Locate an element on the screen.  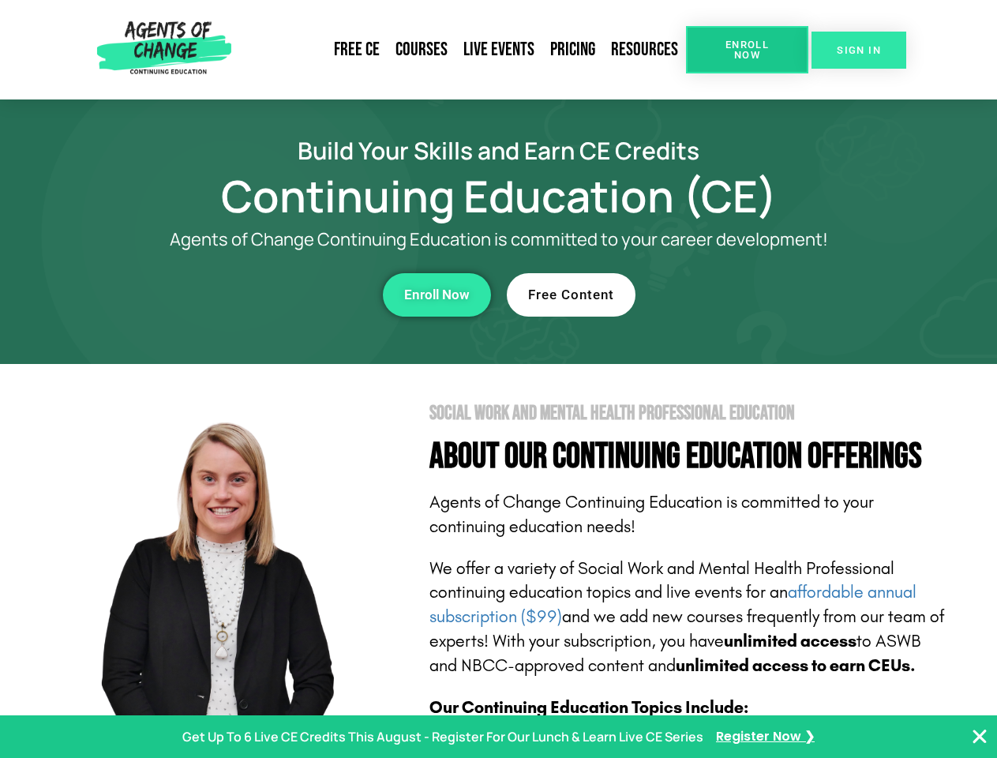
a: Live Events is located at coordinates (499, 50).